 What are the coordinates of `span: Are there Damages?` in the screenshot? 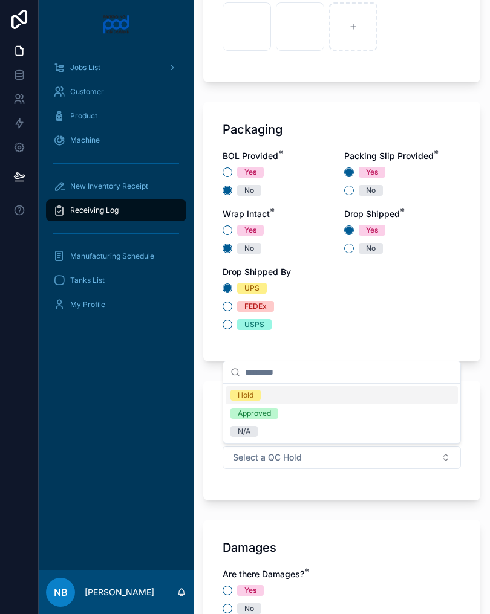 It's located at (263, 574).